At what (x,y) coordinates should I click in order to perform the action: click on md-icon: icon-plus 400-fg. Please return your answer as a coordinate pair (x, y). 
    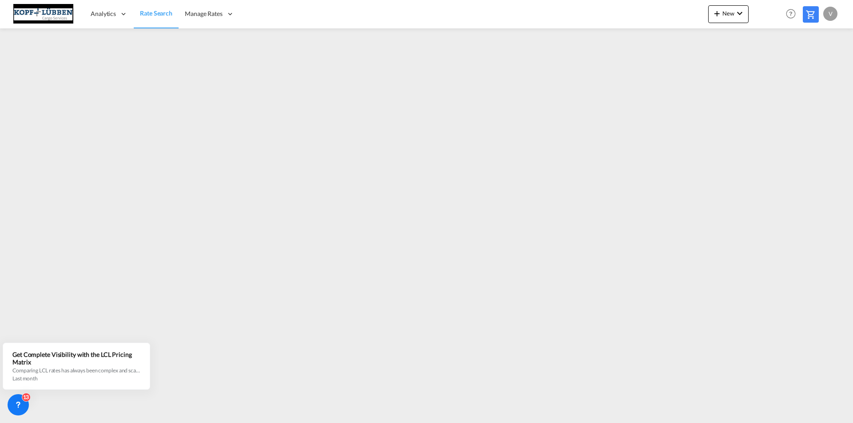
    Looking at the image, I should click on (717, 13).